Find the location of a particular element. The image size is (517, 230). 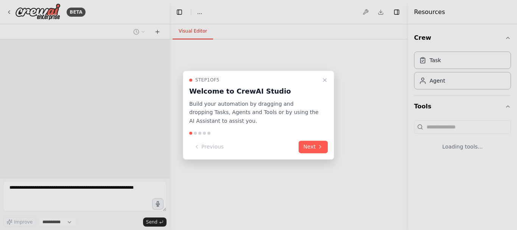

p: Build your automation by dragging and dropping Tasks, Agents and Tools or by using the AI Assista... is located at coordinates (254, 112).